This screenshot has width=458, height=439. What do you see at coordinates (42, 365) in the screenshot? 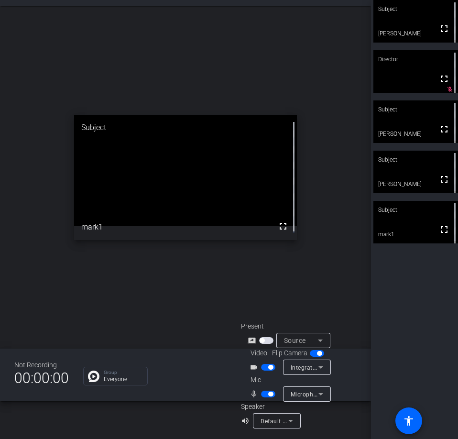
I see `div: Not Recording` at bounding box center [42, 365].